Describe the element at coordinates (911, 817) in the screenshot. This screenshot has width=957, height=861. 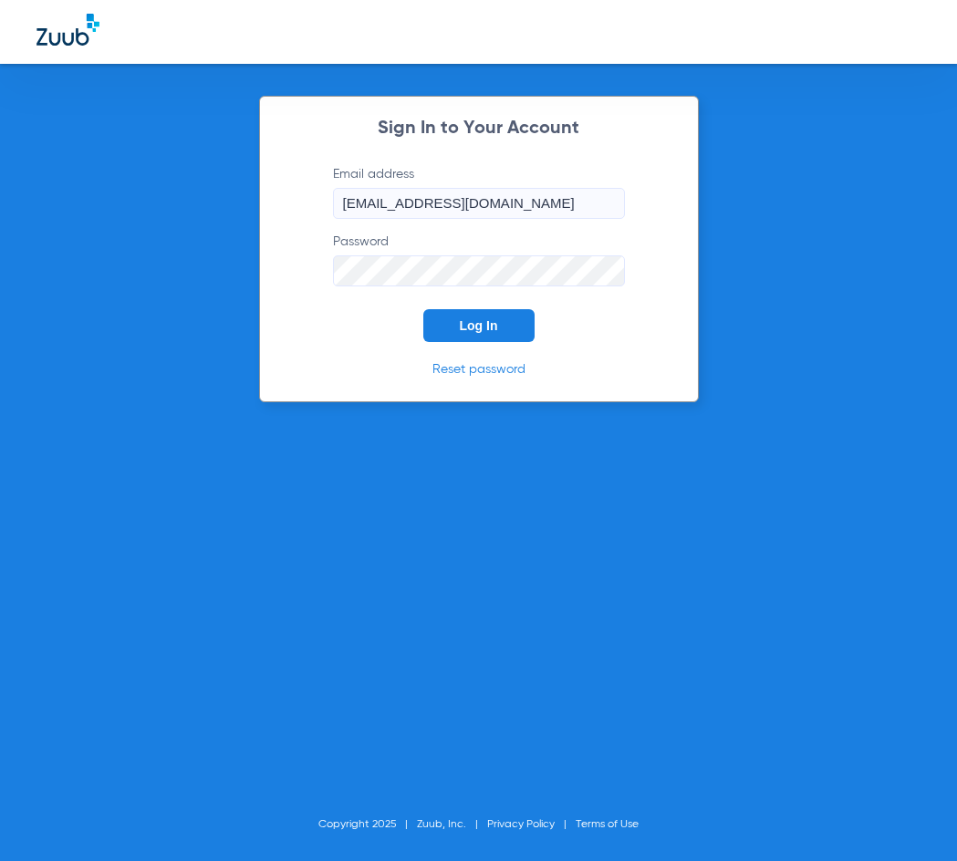
I see `div: Chat Widget` at that location.